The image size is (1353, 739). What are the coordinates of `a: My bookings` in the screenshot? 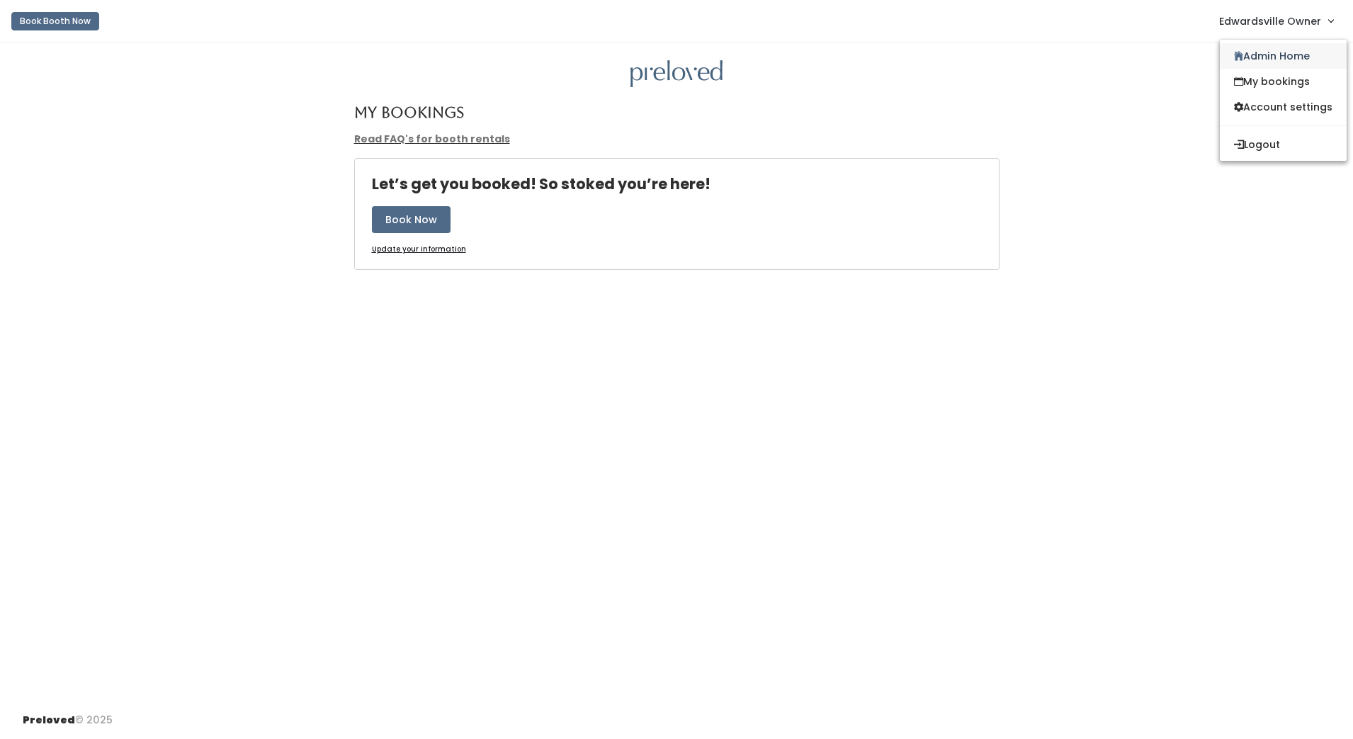 It's located at (1283, 81).